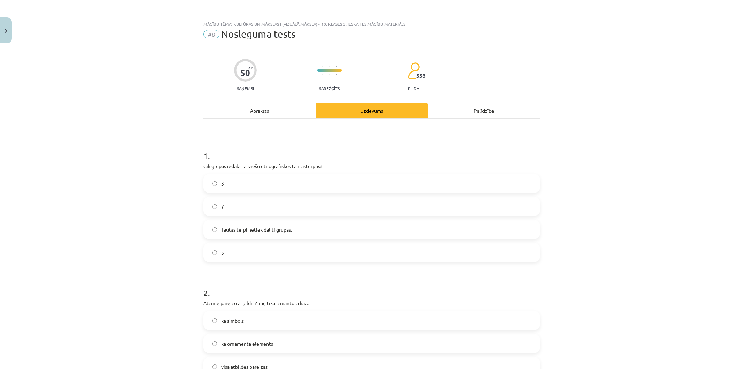 The height and width of the screenshot is (369, 743). What do you see at coordinates (372, 110) in the screenshot?
I see `div: Uzdevums` at bounding box center [372, 110].